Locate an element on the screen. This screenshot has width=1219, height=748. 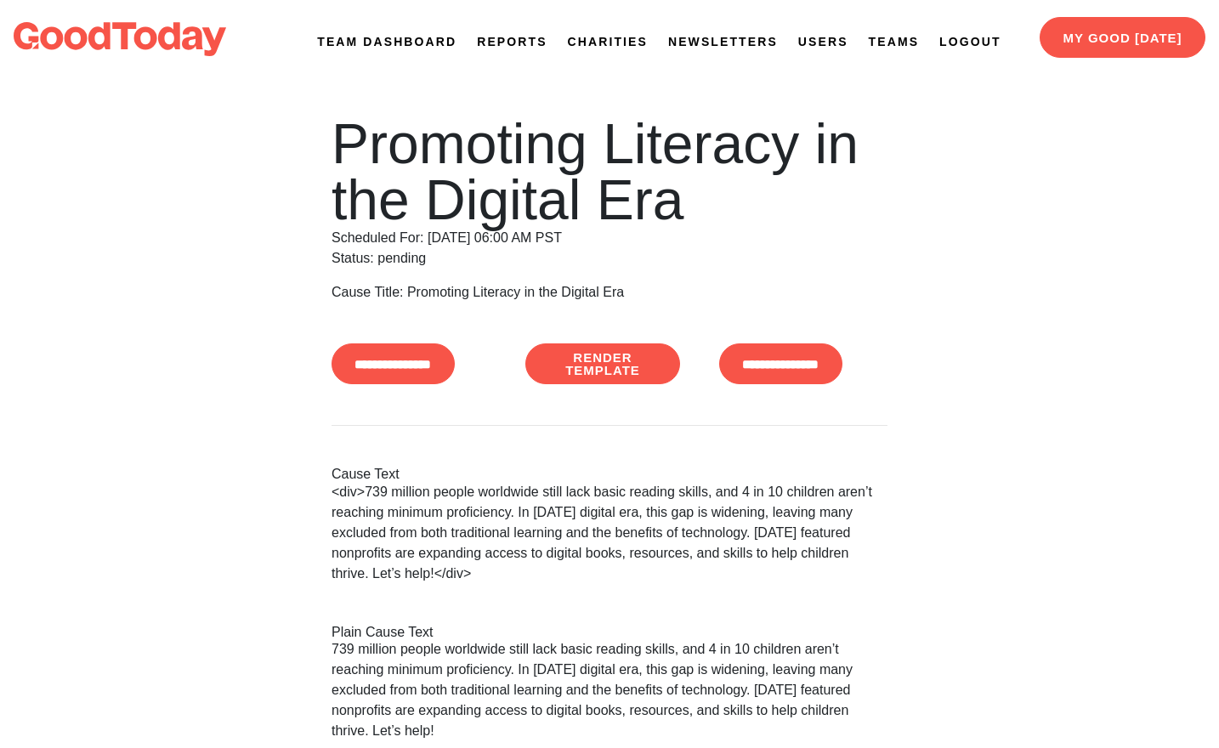
h1: Promoting Literacy in the Digital Era is located at coordinates (610, 172).